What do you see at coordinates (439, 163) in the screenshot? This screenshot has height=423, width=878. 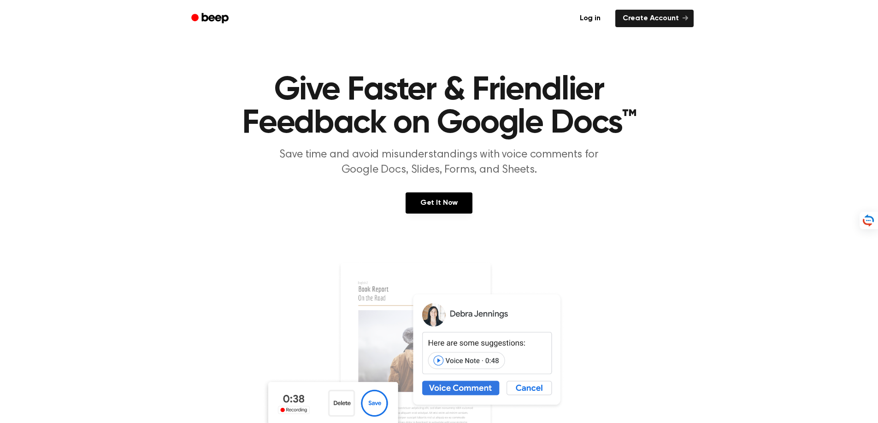 I see `p: Save time and avoid misunderstandings with voice comments for Google Docs, Slides, Forms, and She...` at bounding box center [439, 163].